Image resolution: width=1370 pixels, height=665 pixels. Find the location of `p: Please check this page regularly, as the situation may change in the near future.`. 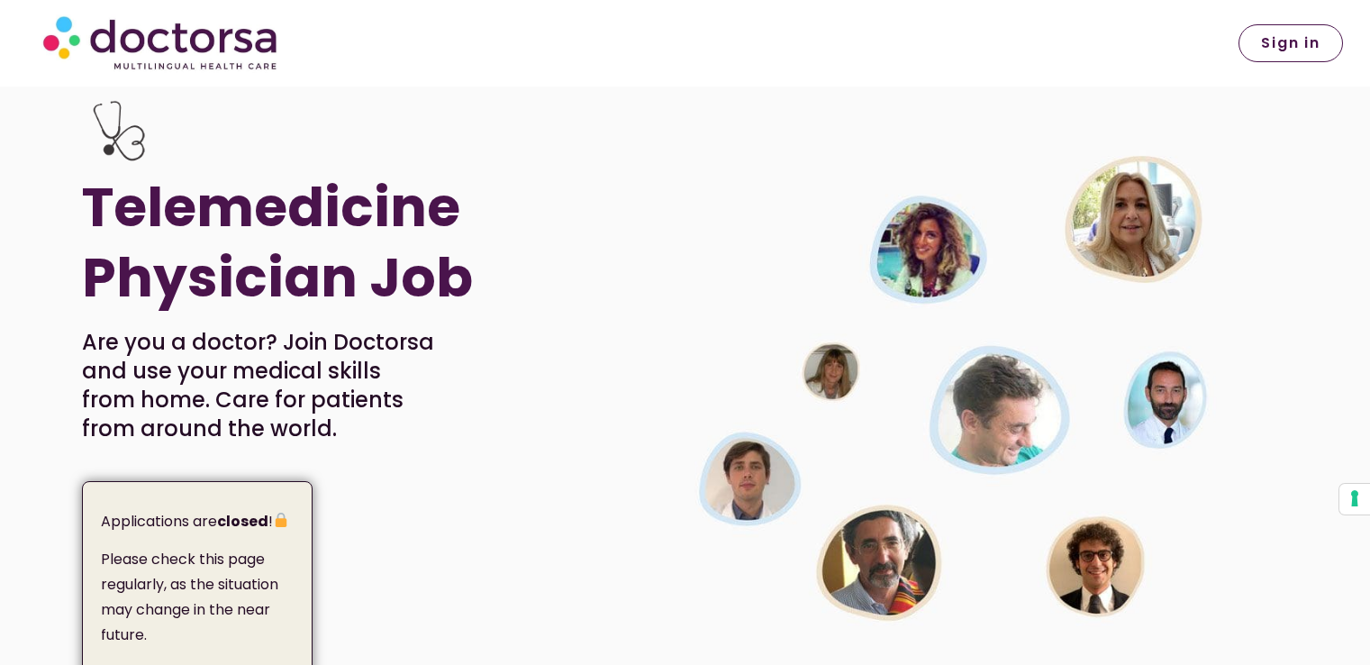

p: Please check this page regularly, as the situation may change in the near future. is located at coordinates (200, 597).